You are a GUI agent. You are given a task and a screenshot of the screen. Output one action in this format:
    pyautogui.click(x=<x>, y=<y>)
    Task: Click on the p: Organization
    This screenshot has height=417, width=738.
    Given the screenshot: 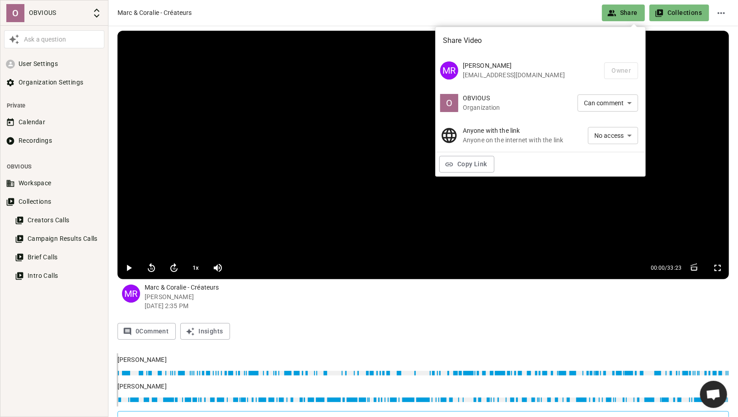 What is the action you would take?
    pyautogui.click(x=513, y=108)
    